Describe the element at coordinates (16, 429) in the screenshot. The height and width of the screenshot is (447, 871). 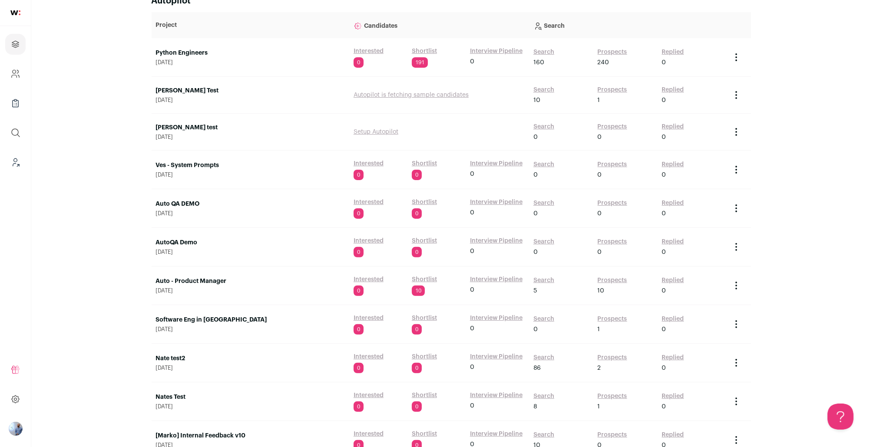
I see `img: 97332-medium_jpg` at that location.